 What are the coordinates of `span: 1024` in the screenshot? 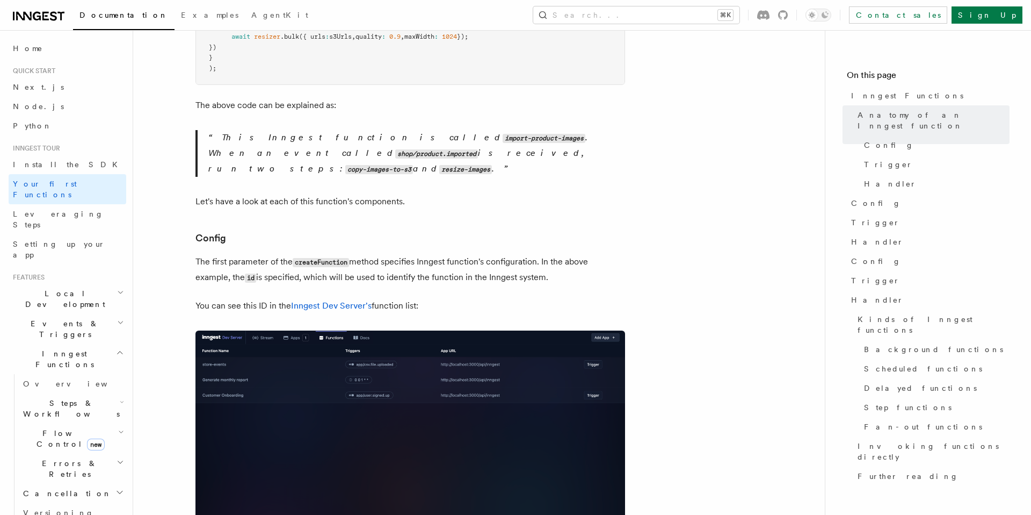 It's located at (450, 37).